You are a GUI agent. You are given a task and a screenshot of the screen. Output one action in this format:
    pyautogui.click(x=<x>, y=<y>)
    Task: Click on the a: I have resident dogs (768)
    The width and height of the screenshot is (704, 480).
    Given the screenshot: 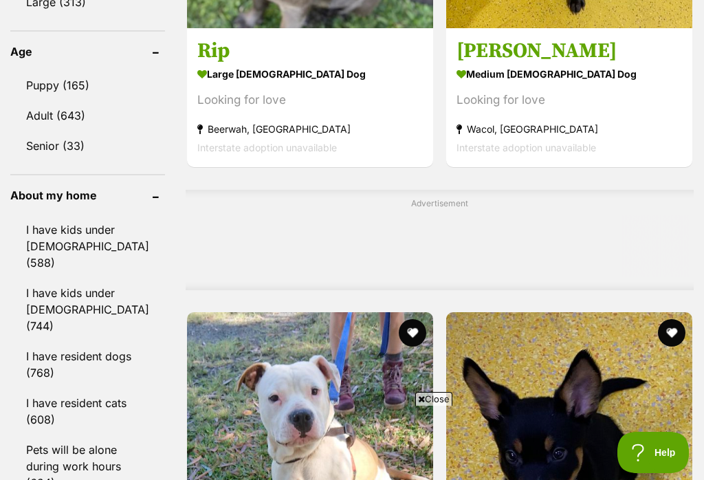 What is the action you would take?
    pyautogui.click(x=87, y=364)
    